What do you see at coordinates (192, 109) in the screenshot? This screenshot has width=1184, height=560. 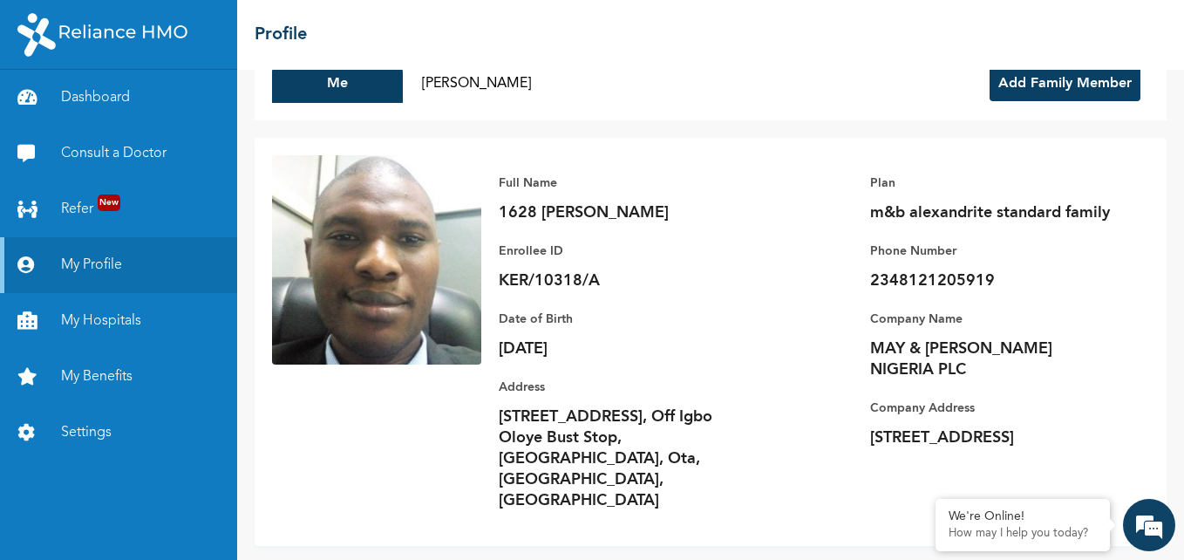 I see `div: Chat with us now` at bounding box center [192, 109].